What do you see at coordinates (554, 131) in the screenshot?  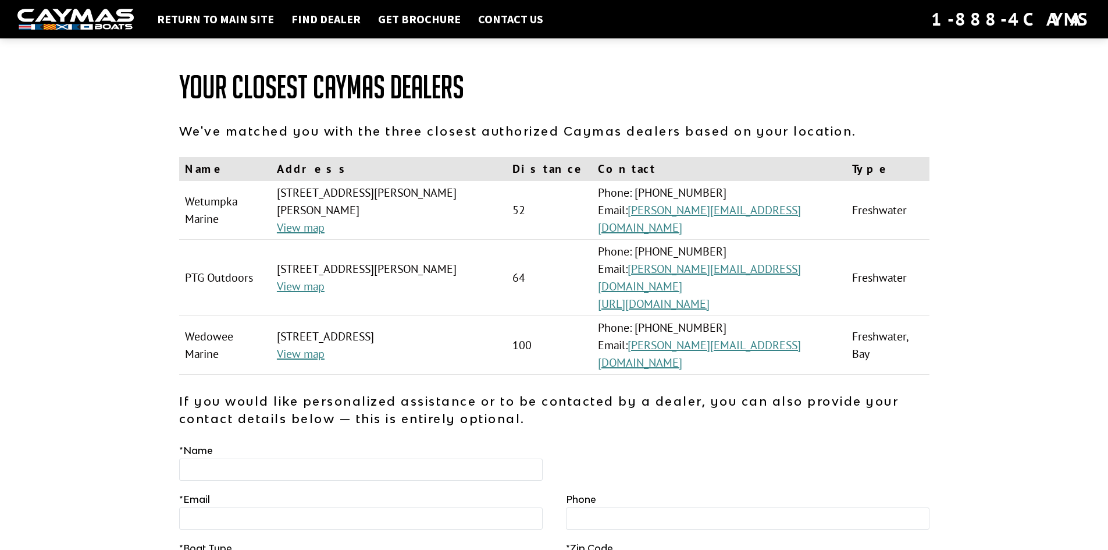 I see `p: We've matched you with the three closest authorized Caymas dealers based on your location.` at bounding box center [554, 131].